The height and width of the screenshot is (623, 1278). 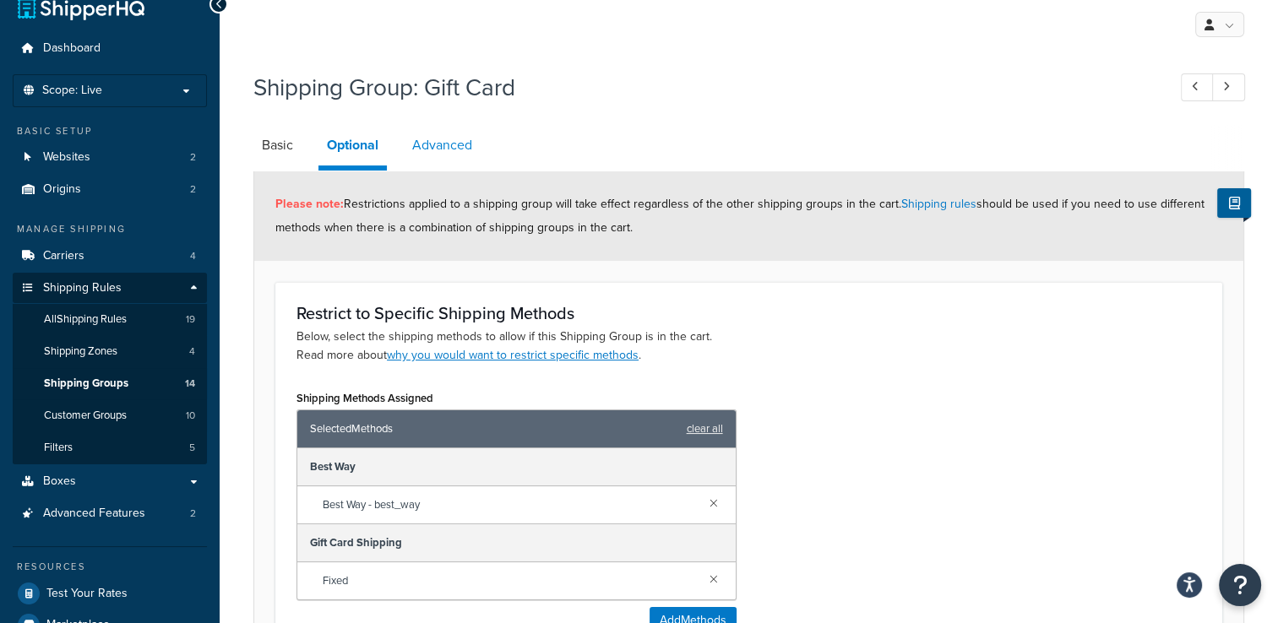 What do you see at coordinates (190, 416) in the screenshot?
I see `span: 10` at bounding box center [190, 416].